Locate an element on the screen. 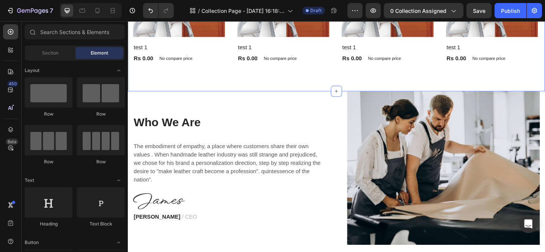 This screenshot has height=252, width=545. span: Button is located at coordinates (31, 243).